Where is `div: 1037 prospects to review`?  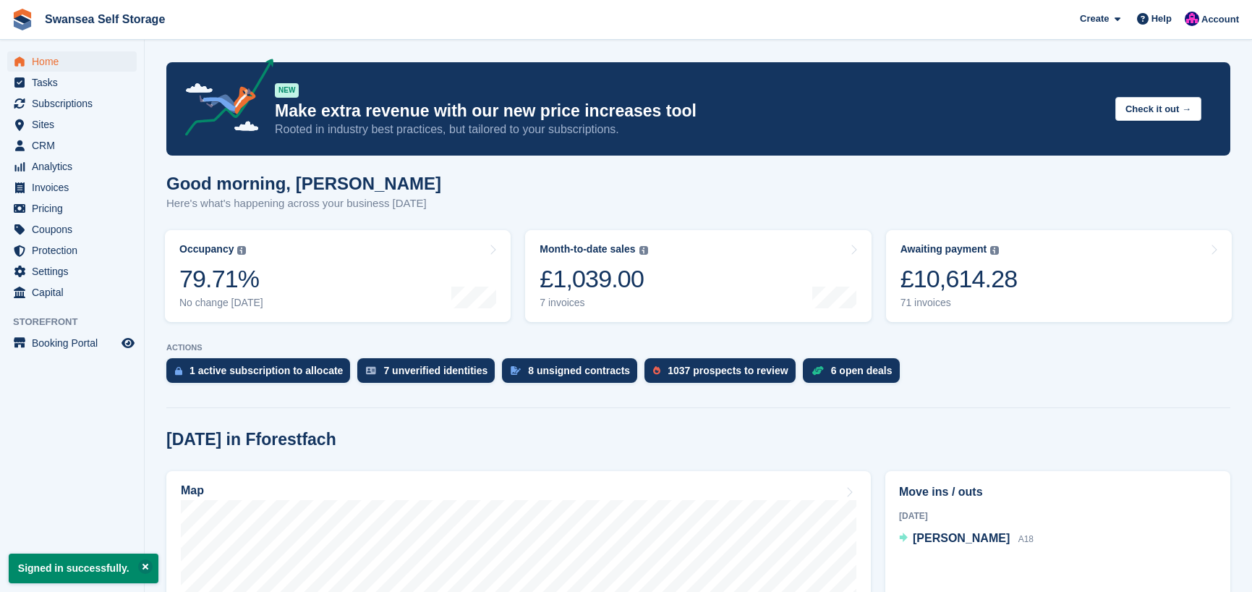 div: 1037 prospects to review is located at coordinates (728, 370).